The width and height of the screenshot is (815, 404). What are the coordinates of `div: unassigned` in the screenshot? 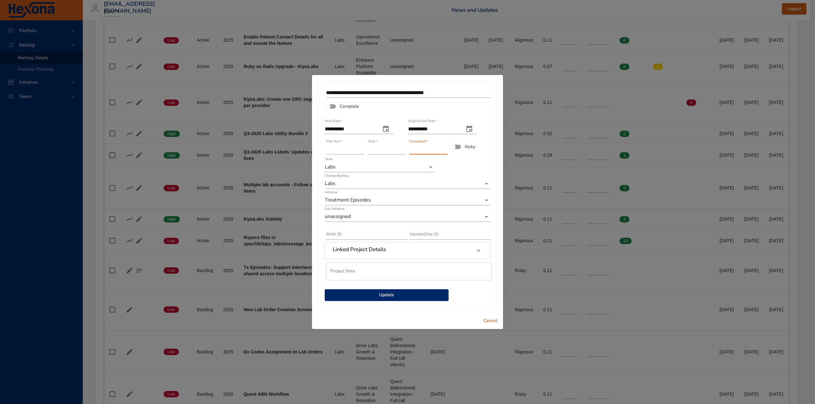 It's located at (407, 217).